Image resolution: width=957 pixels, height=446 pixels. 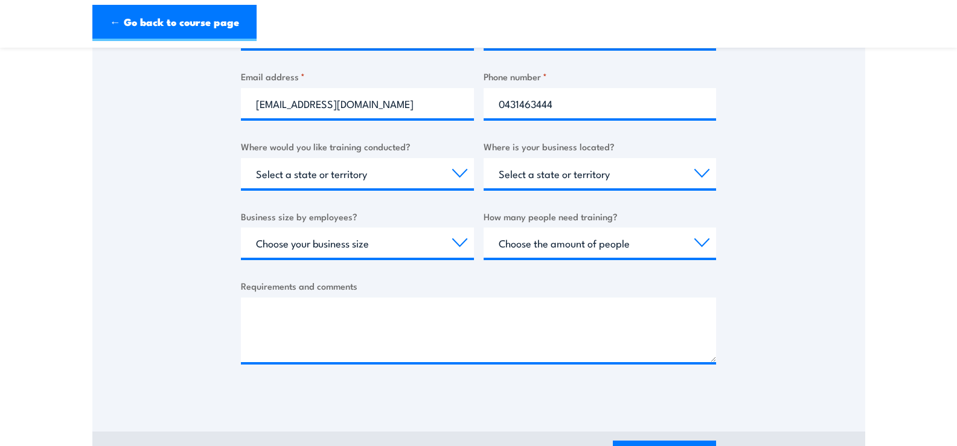 What do you see at coordinates (600, 216) in the screenshot?
I see `label: How many people need training?` at bounding box center [600, 216].